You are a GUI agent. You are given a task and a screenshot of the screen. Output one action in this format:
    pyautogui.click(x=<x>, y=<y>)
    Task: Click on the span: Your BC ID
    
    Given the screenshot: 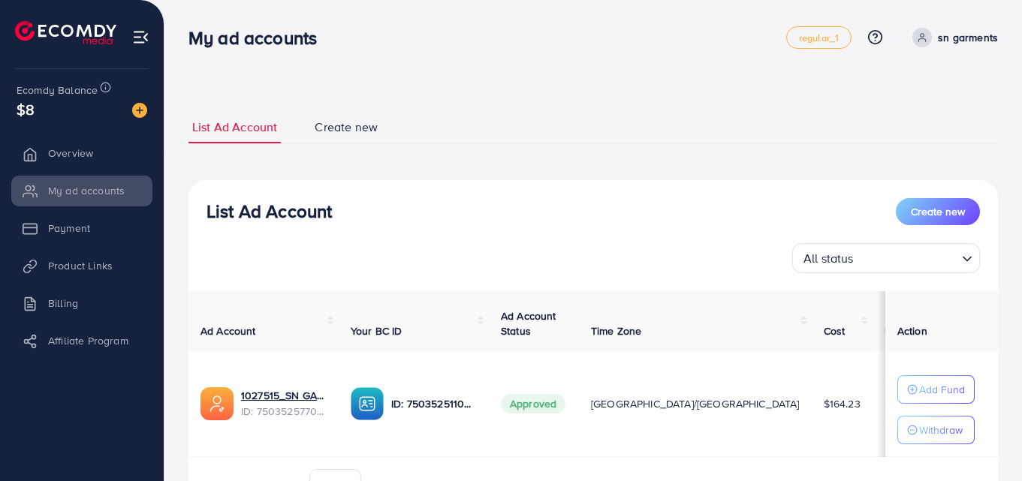 What is the action you would take?
    pyautogui.click(x=376, y=331)
    